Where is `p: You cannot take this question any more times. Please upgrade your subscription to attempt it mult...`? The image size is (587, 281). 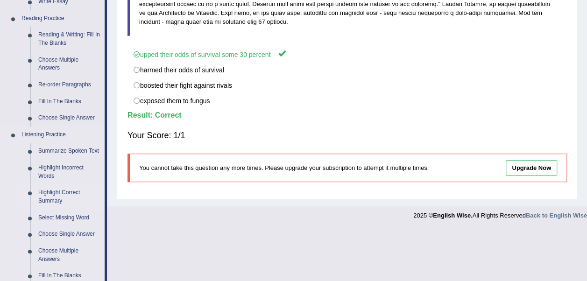
p: You cannot take this question any more times. Please upgrade your subscription to attempt it mult... is located at coordinates (296, 168).